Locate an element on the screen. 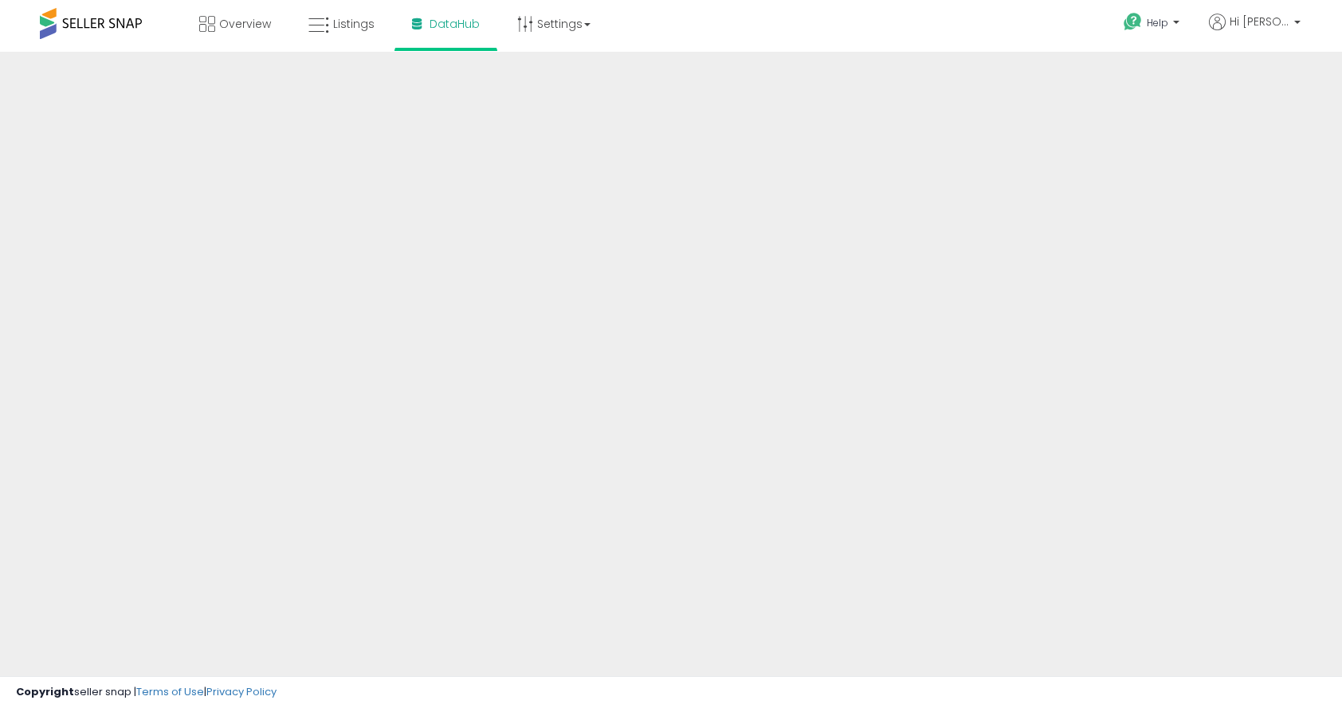 Image resolution: width=1342 pixels, height=708 pixels. a: Privacy Policy is located at coordinates (241, 692).